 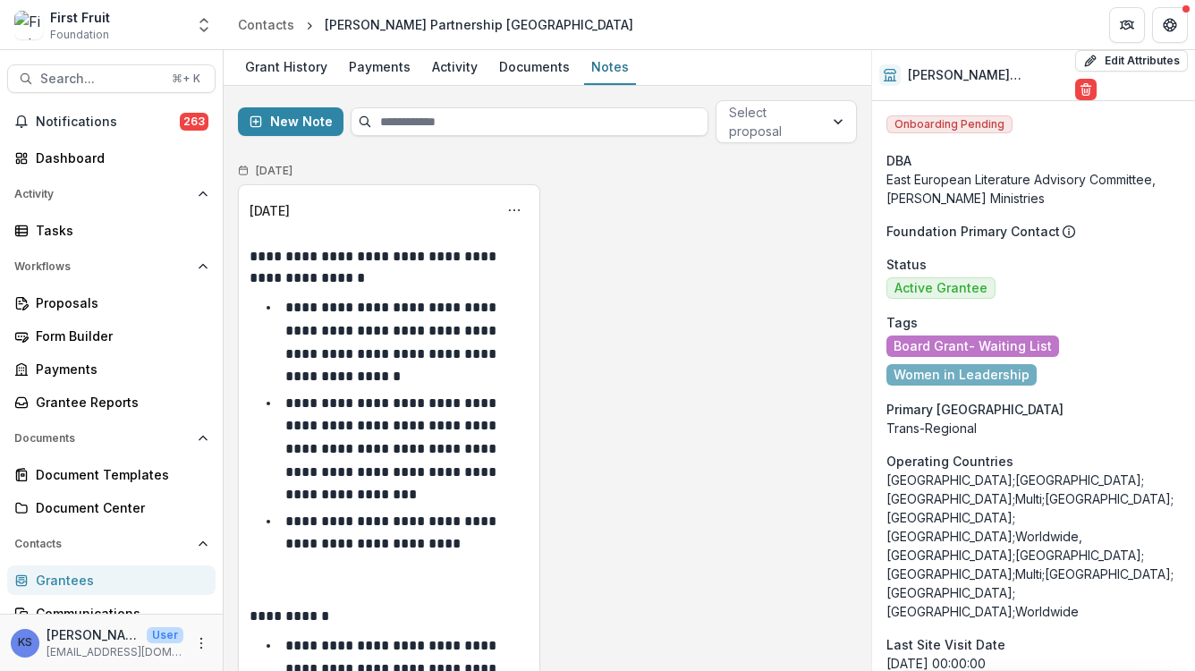 What do you see at coordinates (111, 302) in the screenshot?
I see `a: Proposals` at bounding box center [111, 302].